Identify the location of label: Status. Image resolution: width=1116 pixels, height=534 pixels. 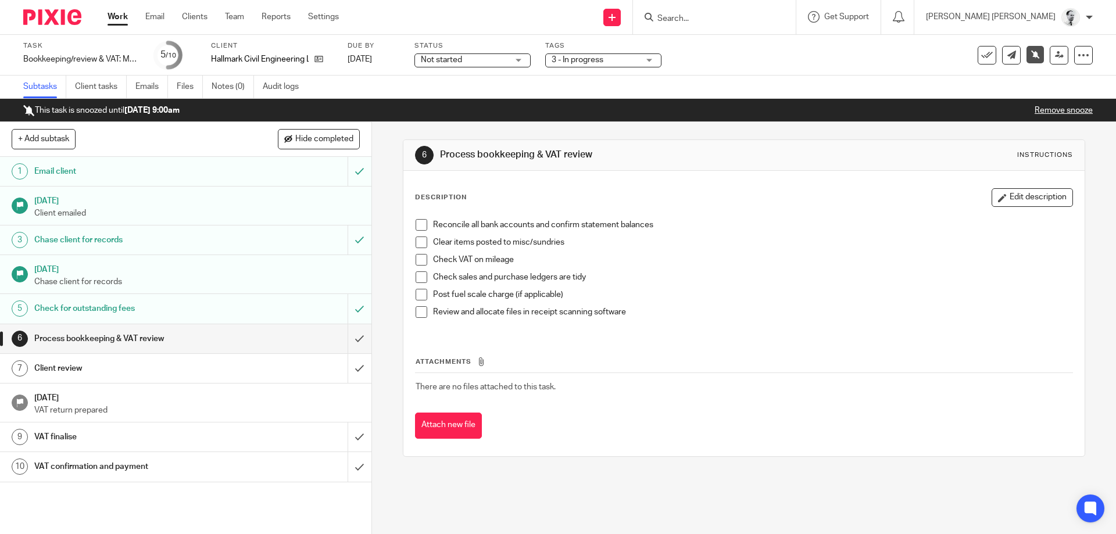
(473, 46).